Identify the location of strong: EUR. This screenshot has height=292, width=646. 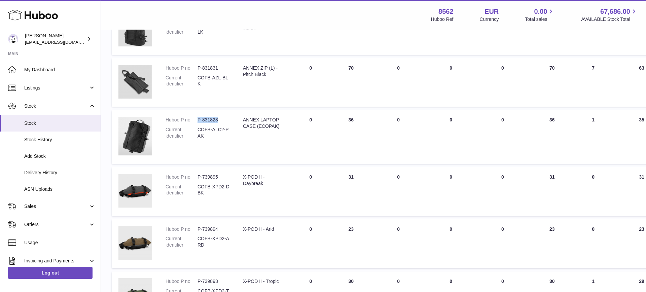
(492, 11).